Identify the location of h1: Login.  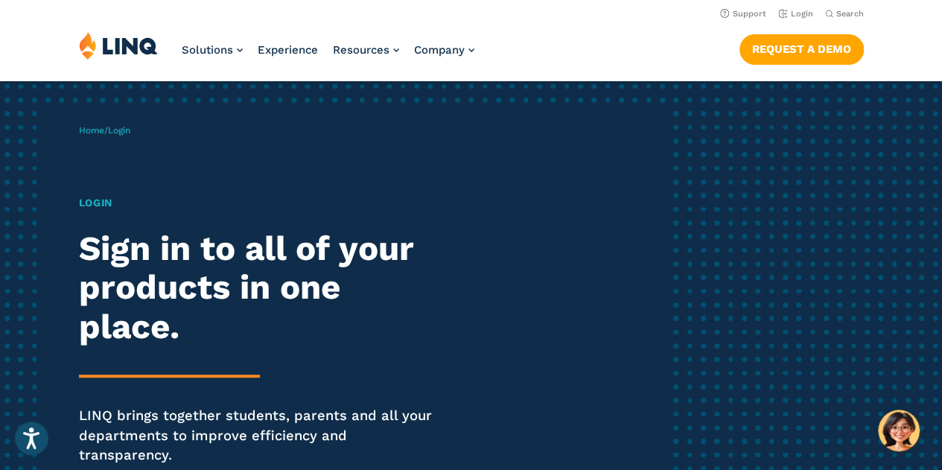
(260, 203).